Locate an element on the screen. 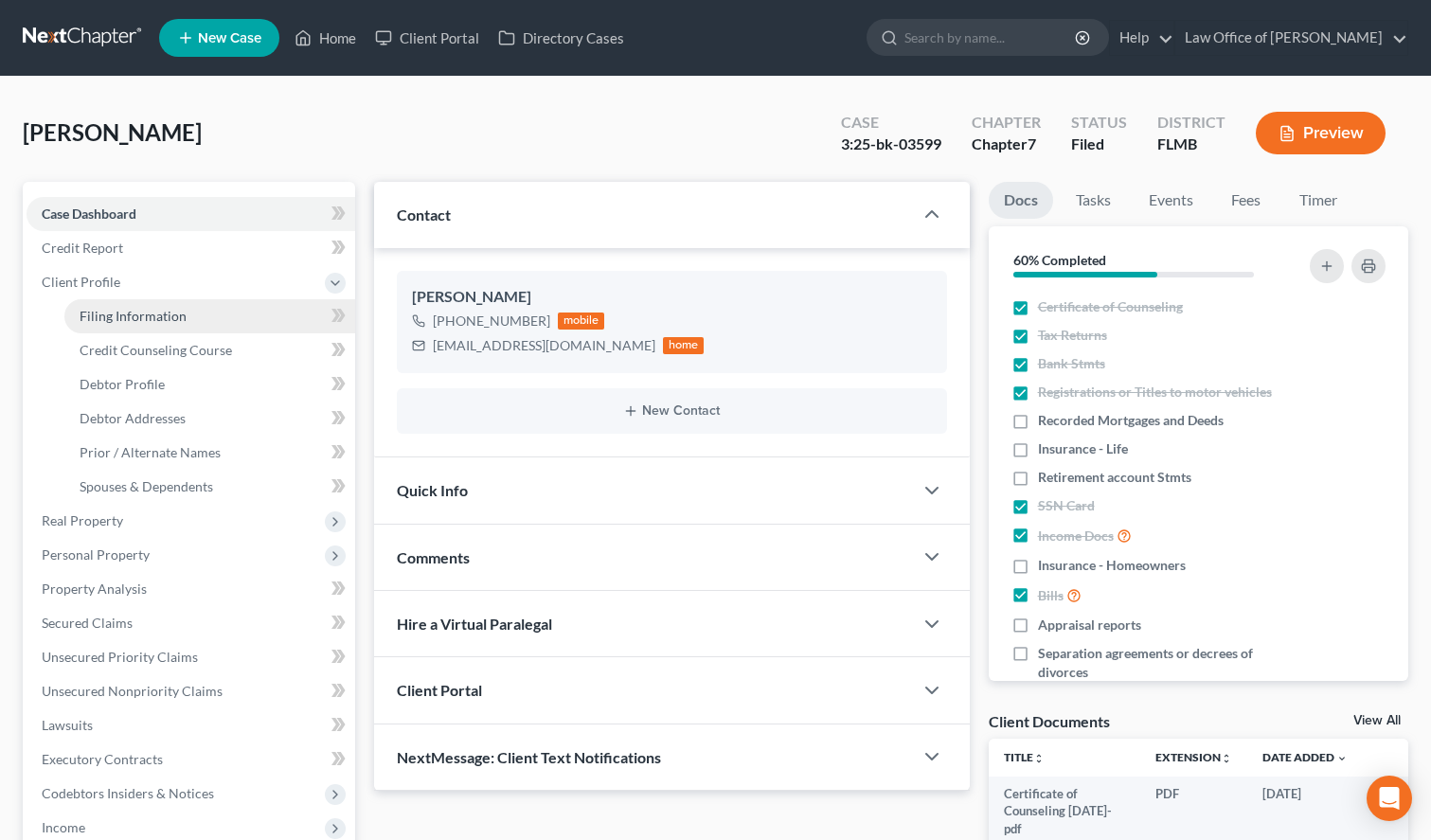 Image resolution: width=1431 pixels, height=840 pixels. input: Search by name... is located at coordinates (991, 37).